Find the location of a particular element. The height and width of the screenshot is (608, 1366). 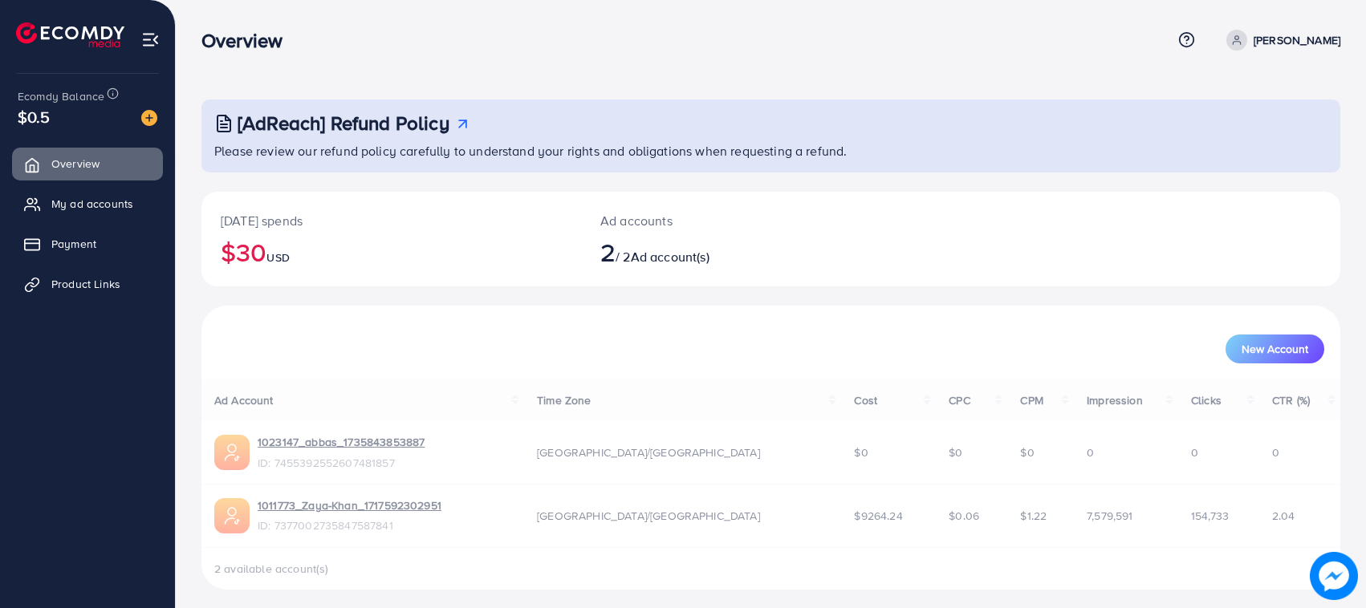

img: menu is located at coordinates (150, 39).